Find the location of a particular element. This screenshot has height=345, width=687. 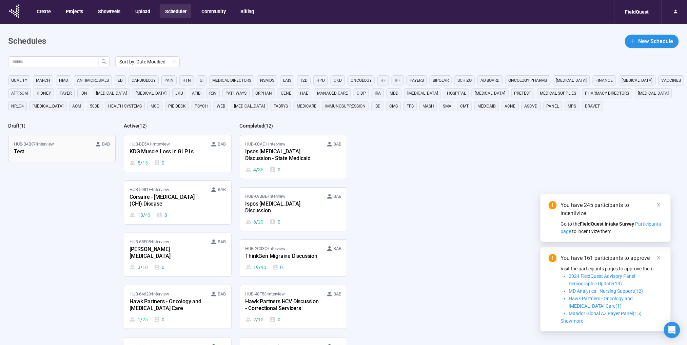

span: JKU is located at coordinates (179, 93).